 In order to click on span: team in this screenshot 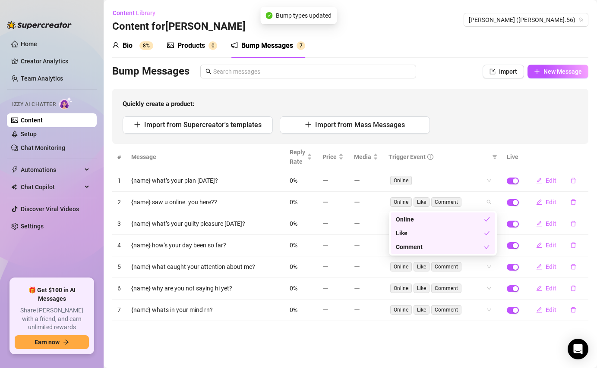, I will do `click(581, 20)`.